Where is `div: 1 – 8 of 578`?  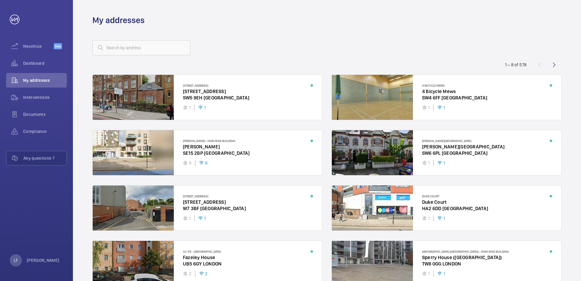 div: 1 – 8 of 578 is located at coordinates (516, 65).